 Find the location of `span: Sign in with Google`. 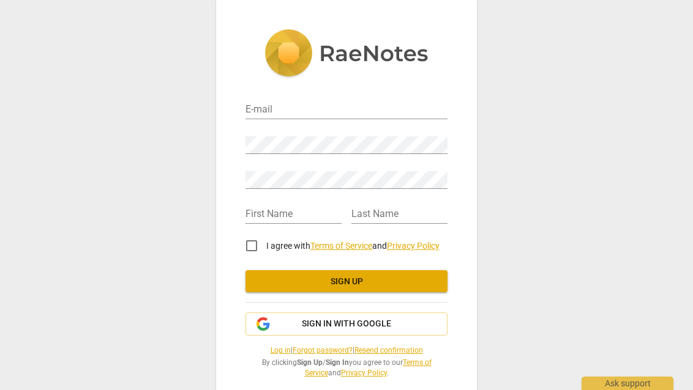

span: Sign in with Google is located at coordinates (346, 324).